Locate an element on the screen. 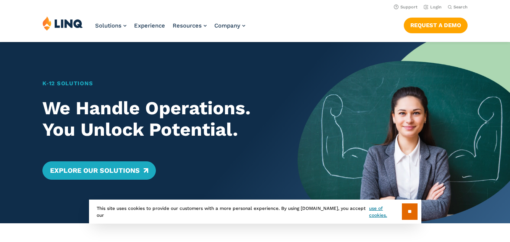  a: Resources is located at coordinates (189, 26).